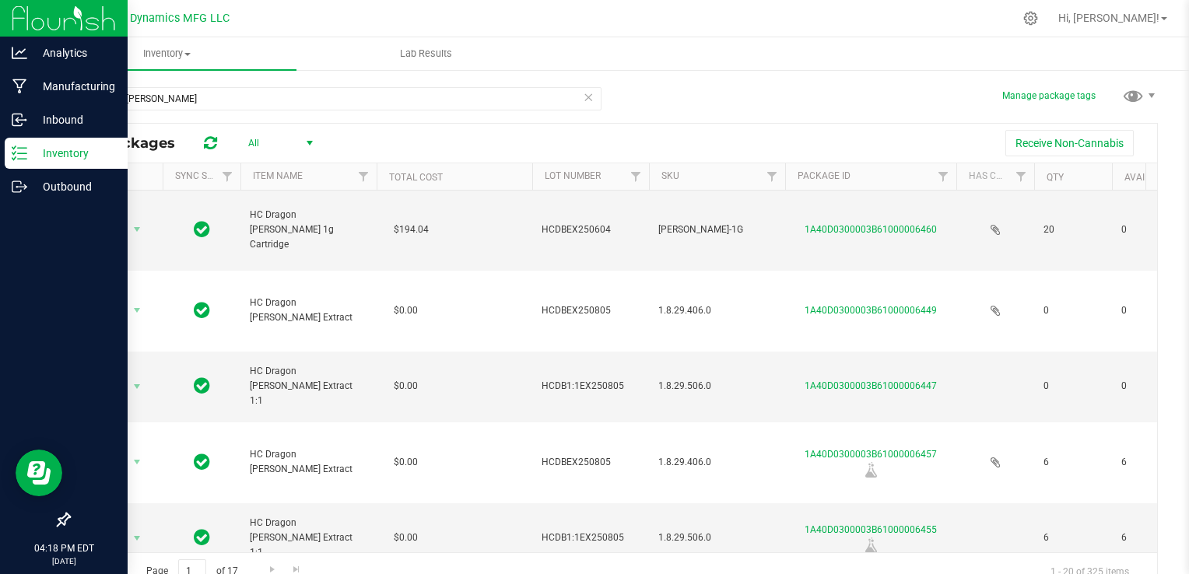 This screenshot has width=1189, height=574. What do you see at coordinates (74, 120) in the screenshot?
I see `p: Inbound` at bounding box center [74, 120].